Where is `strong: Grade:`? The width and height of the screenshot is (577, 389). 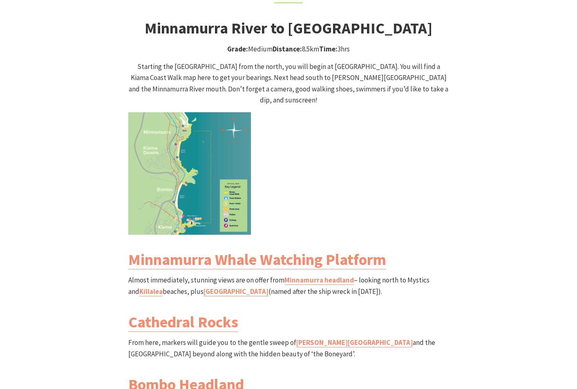 strong: Grade: is located at coordinates (237, 49).